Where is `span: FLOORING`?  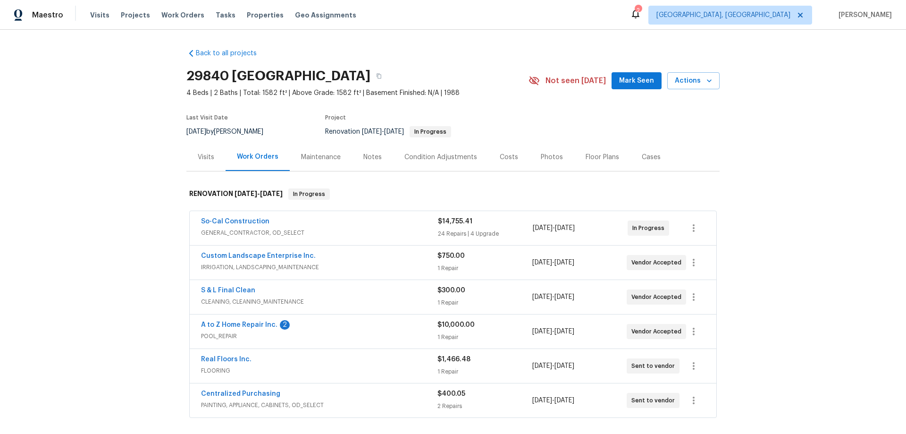
span: FLOORING is located at coordinates (319, 370).